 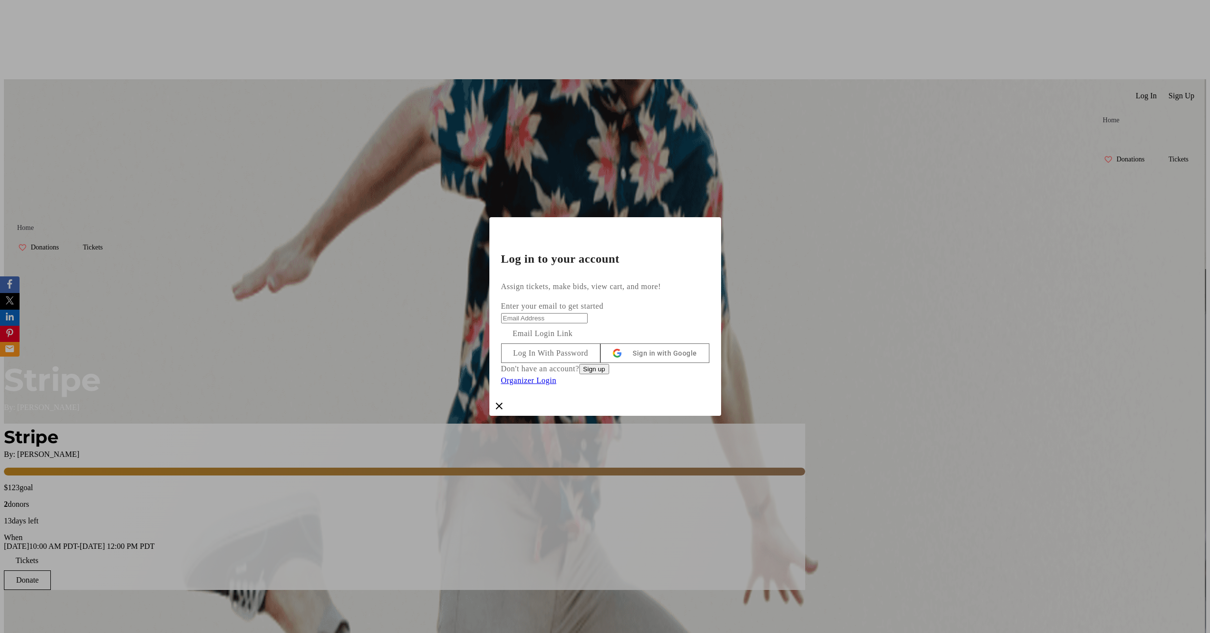 What do you see at coordinates (552, 306) in the screenshot?
I see `label: Enter your email to get started` at bounding box center [552, 306].